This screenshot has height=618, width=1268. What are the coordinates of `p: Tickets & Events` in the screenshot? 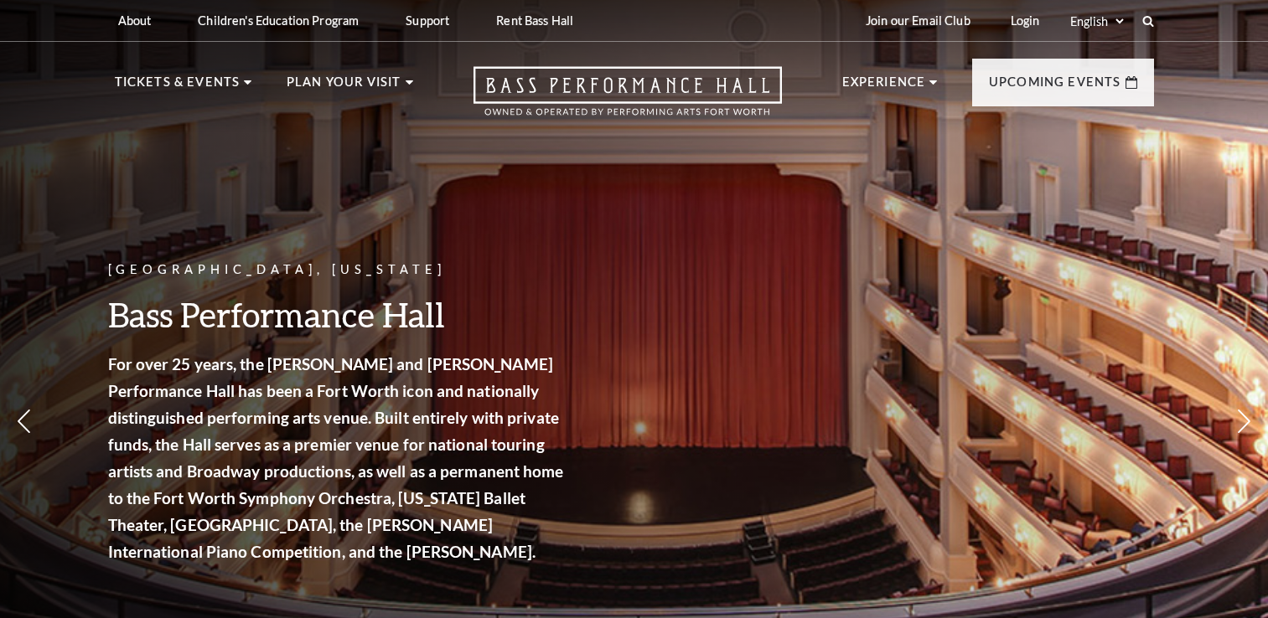 It's located at (178, 87).